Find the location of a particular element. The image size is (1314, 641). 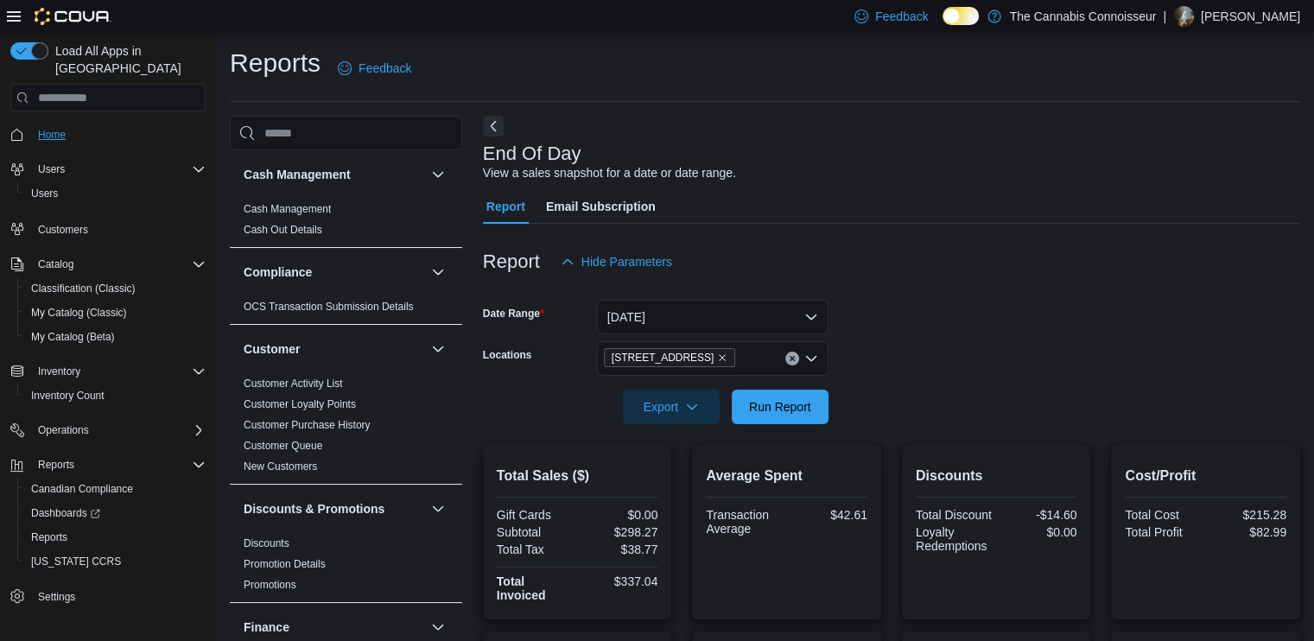

span: Washington CCRS is located at coordinates (115, 562).